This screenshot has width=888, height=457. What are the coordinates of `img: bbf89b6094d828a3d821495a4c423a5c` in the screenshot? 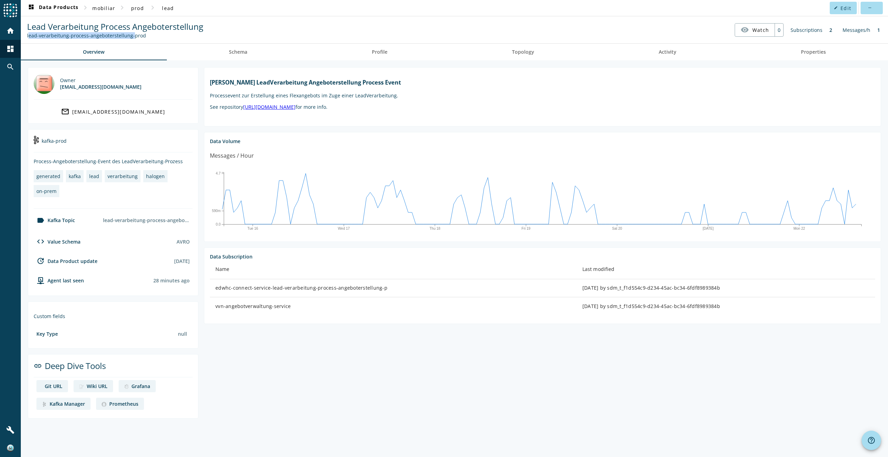 It's located at (10, 448).